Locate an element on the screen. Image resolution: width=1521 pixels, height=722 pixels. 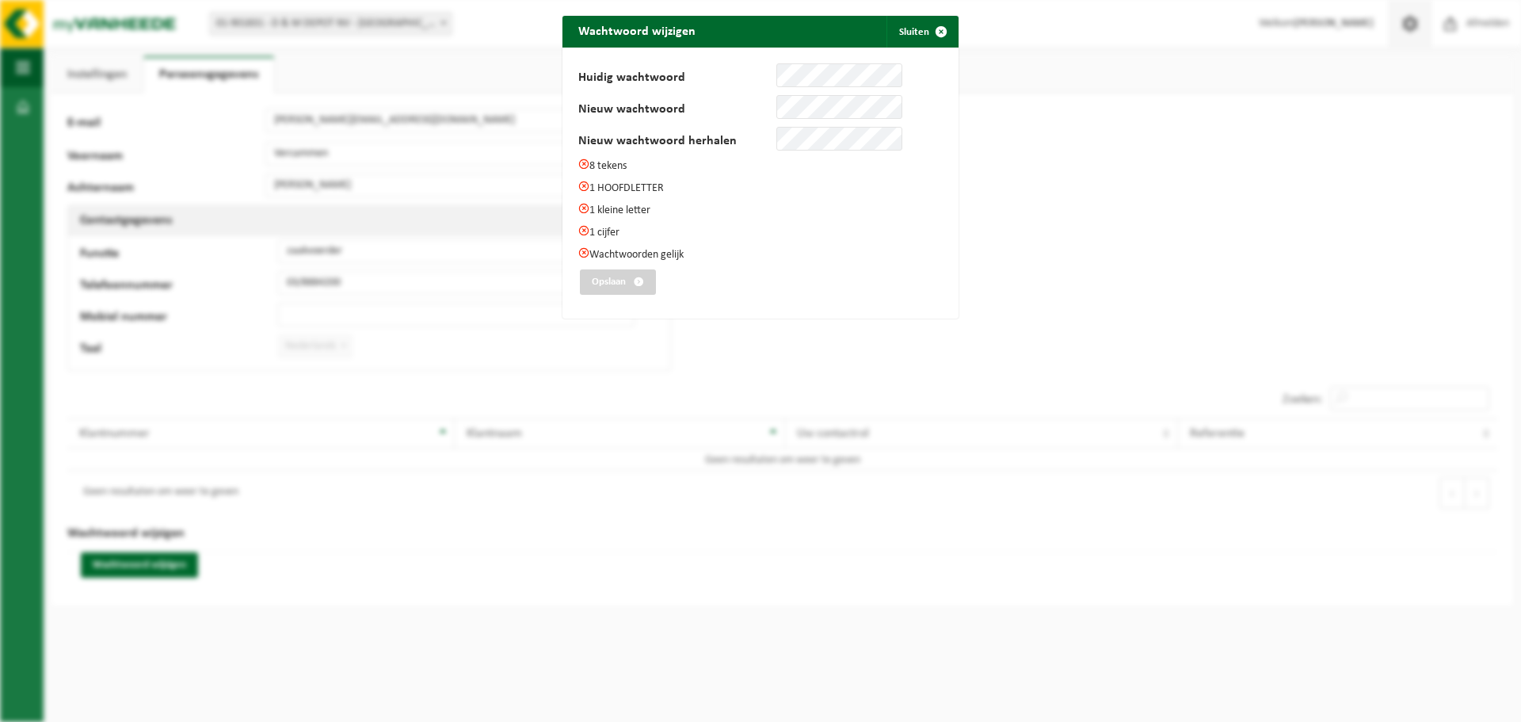
button: Sluiten is located at coordinates (922, 32).